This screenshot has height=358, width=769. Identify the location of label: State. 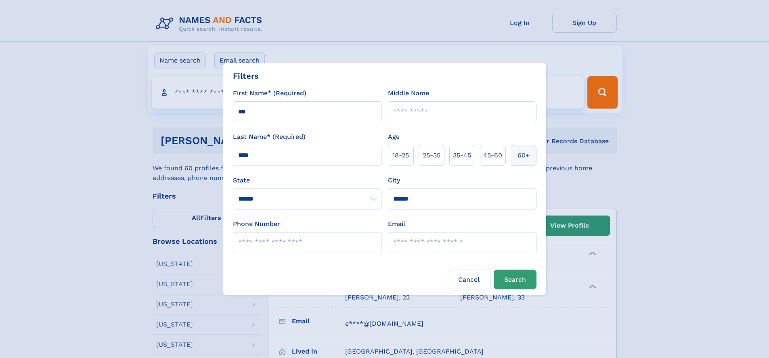
(307, 180).